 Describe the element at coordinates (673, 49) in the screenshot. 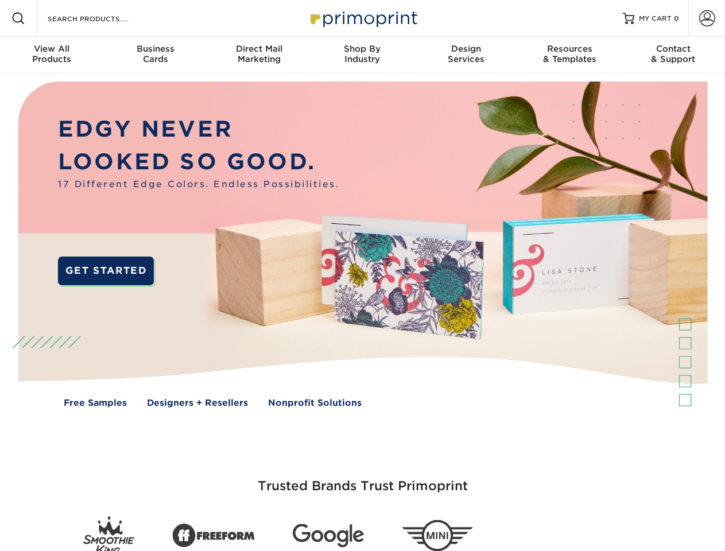

I see `span: Contact` at that location.